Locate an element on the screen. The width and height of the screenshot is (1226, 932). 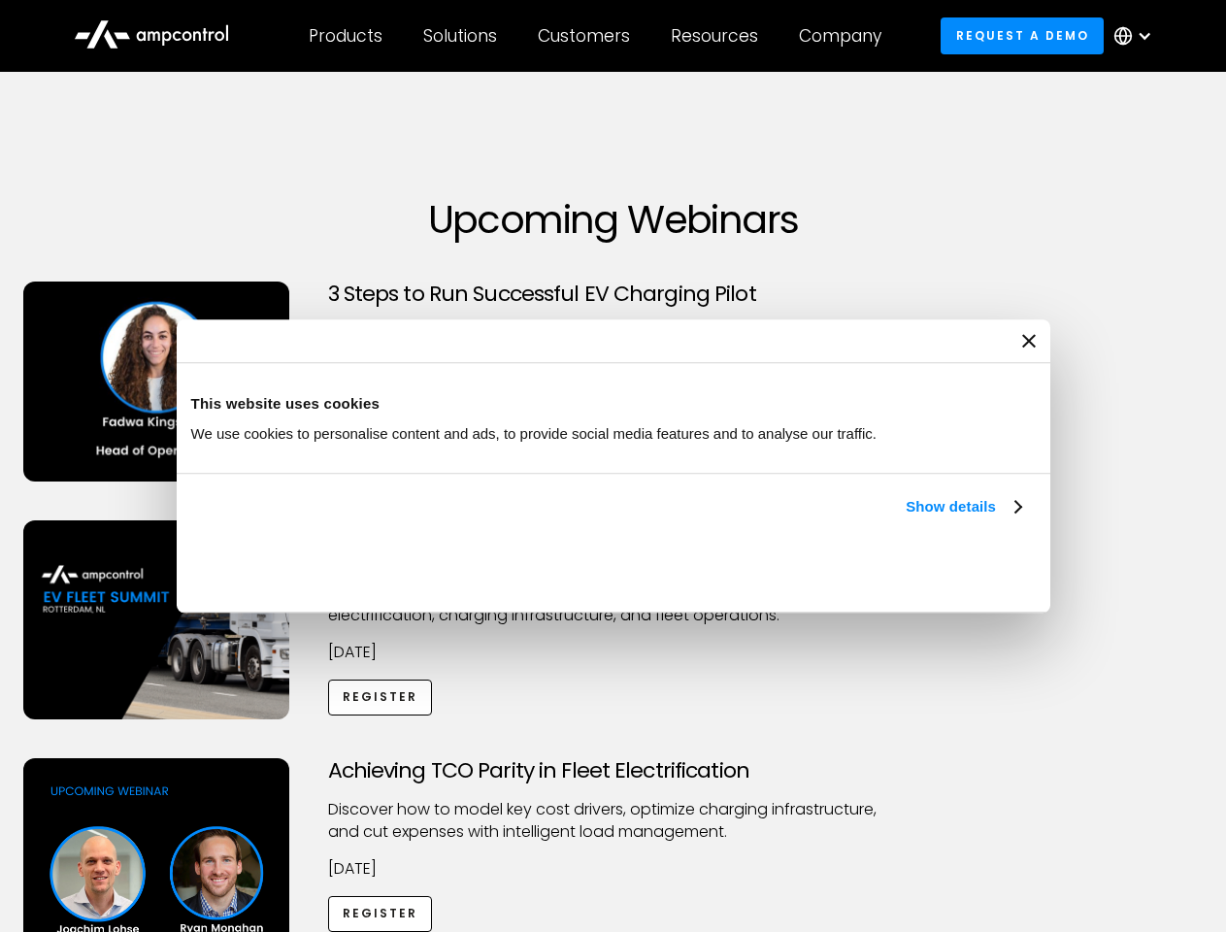
a: Show details is located at coordinates (963, 507).